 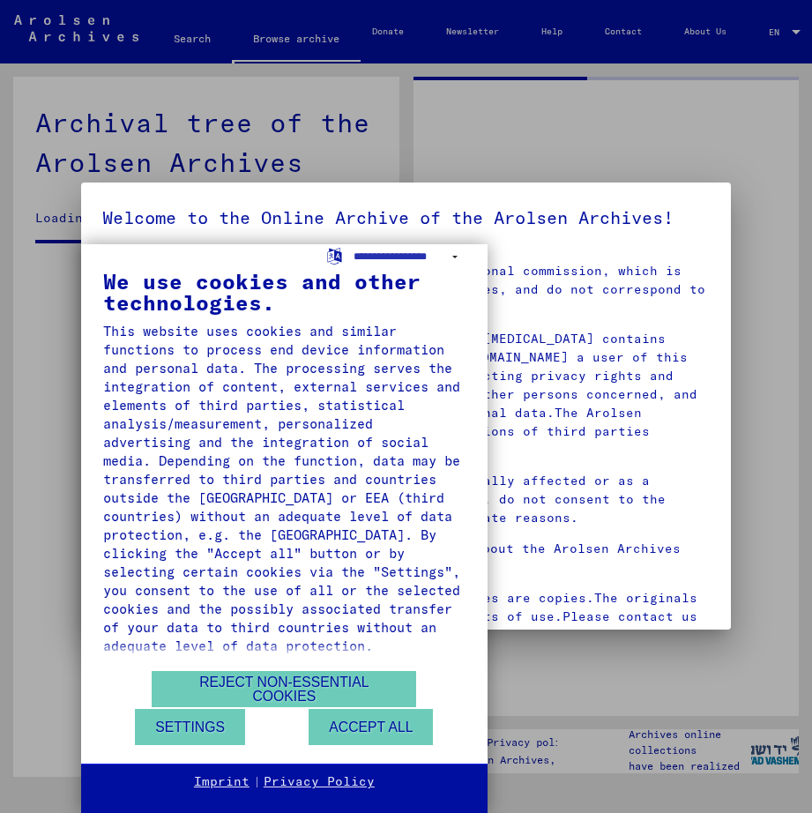 I want to click on a: Imprint, so click(x=221, y=782).